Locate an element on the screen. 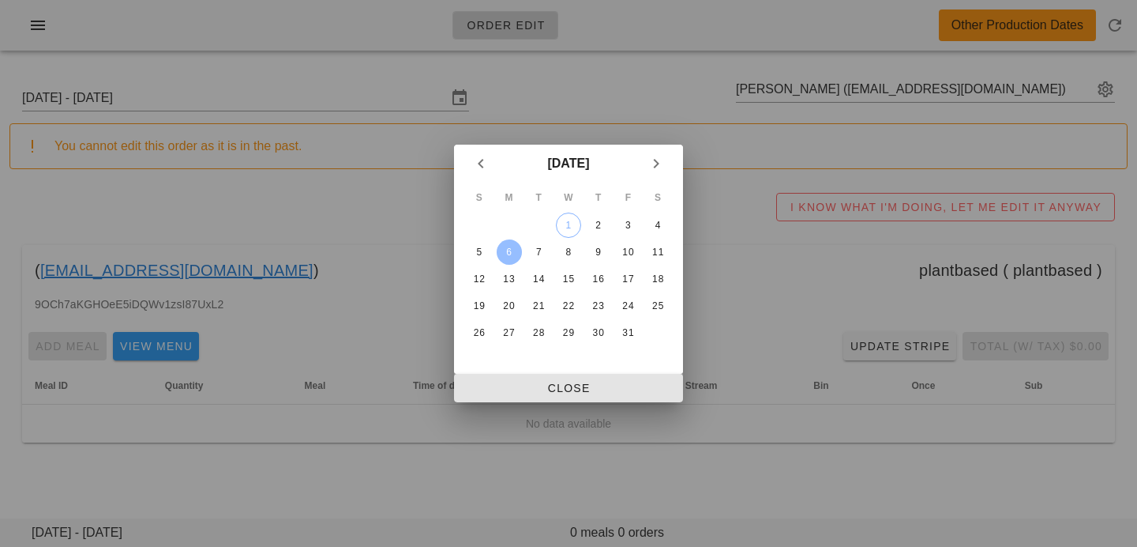 Image resolution: width=1137 pixels, height=547 pixels. div: 30 is located at coordinates (599, 333).